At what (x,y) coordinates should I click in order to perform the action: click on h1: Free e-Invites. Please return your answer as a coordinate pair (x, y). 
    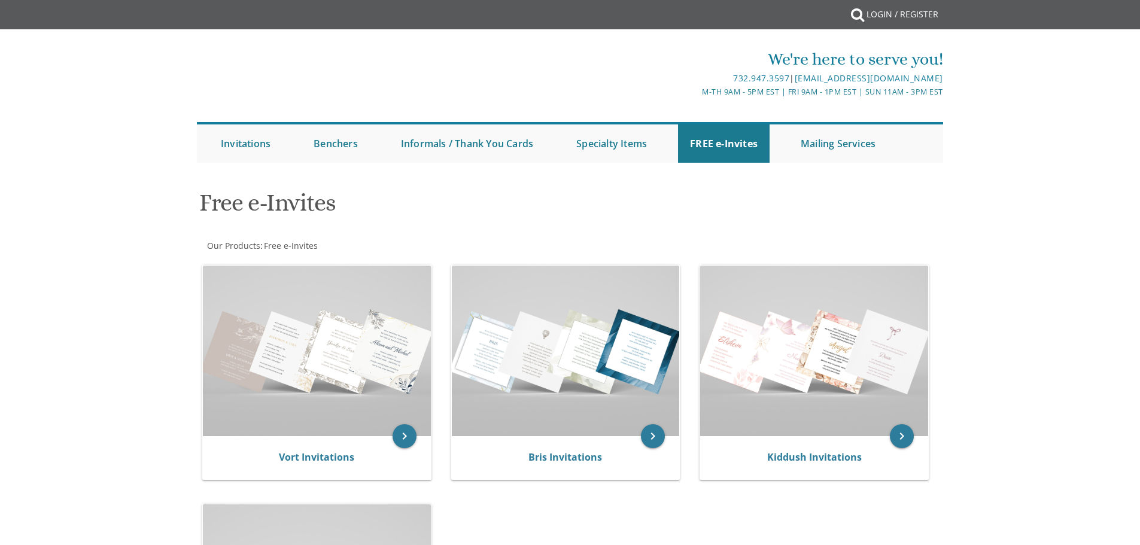
    Looking at the image, I should click on (443, 207).